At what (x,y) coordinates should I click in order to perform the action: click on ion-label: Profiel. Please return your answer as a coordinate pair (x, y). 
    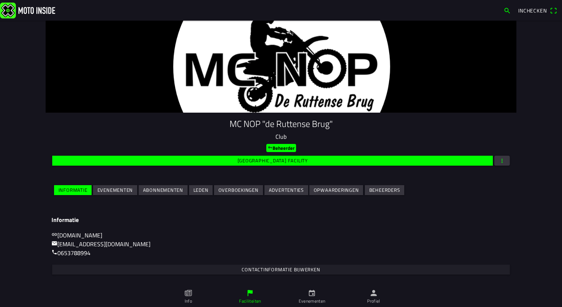
    Looking at the image, I should click on (374, 301).